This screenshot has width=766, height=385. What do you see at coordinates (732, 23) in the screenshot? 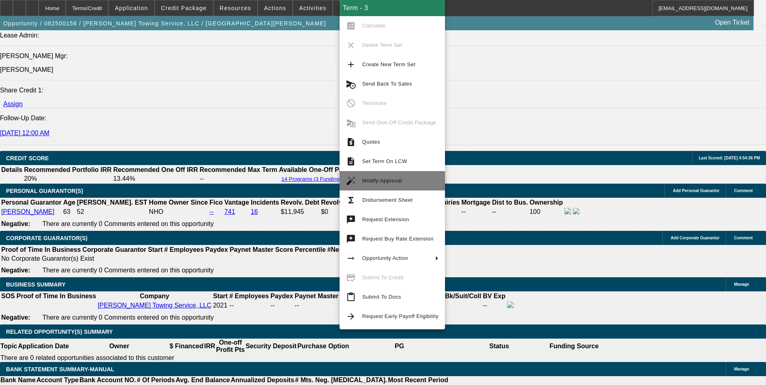
I see `a: Open Ticket` at bounding box center [732, 23].